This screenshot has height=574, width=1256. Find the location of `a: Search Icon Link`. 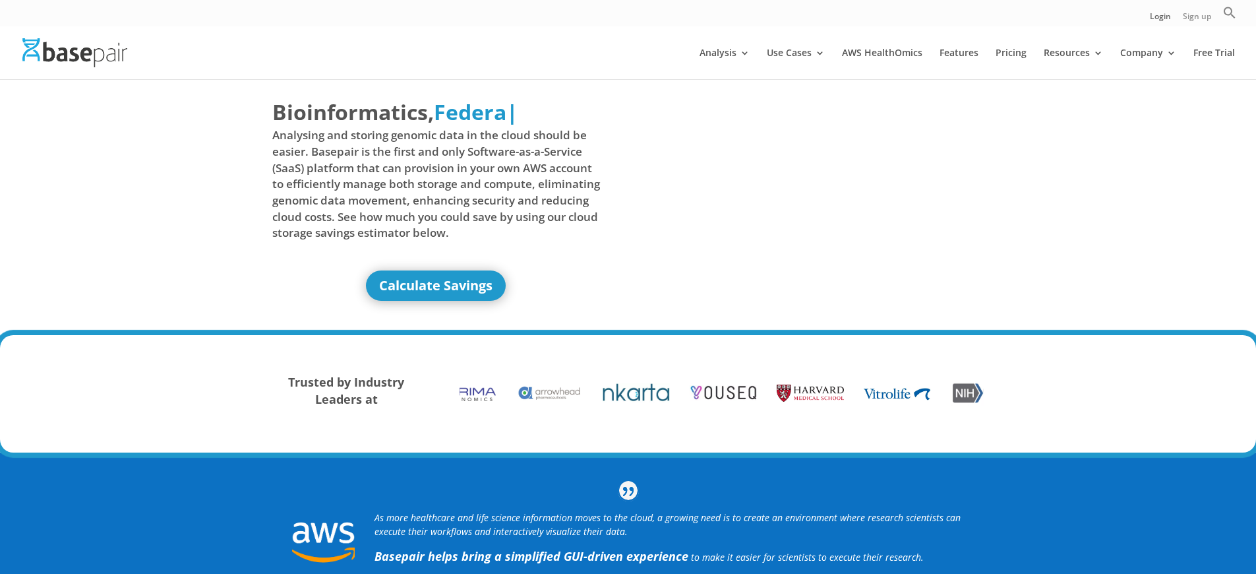

a: Search Icon Link is located at coordinates (1230, 16).